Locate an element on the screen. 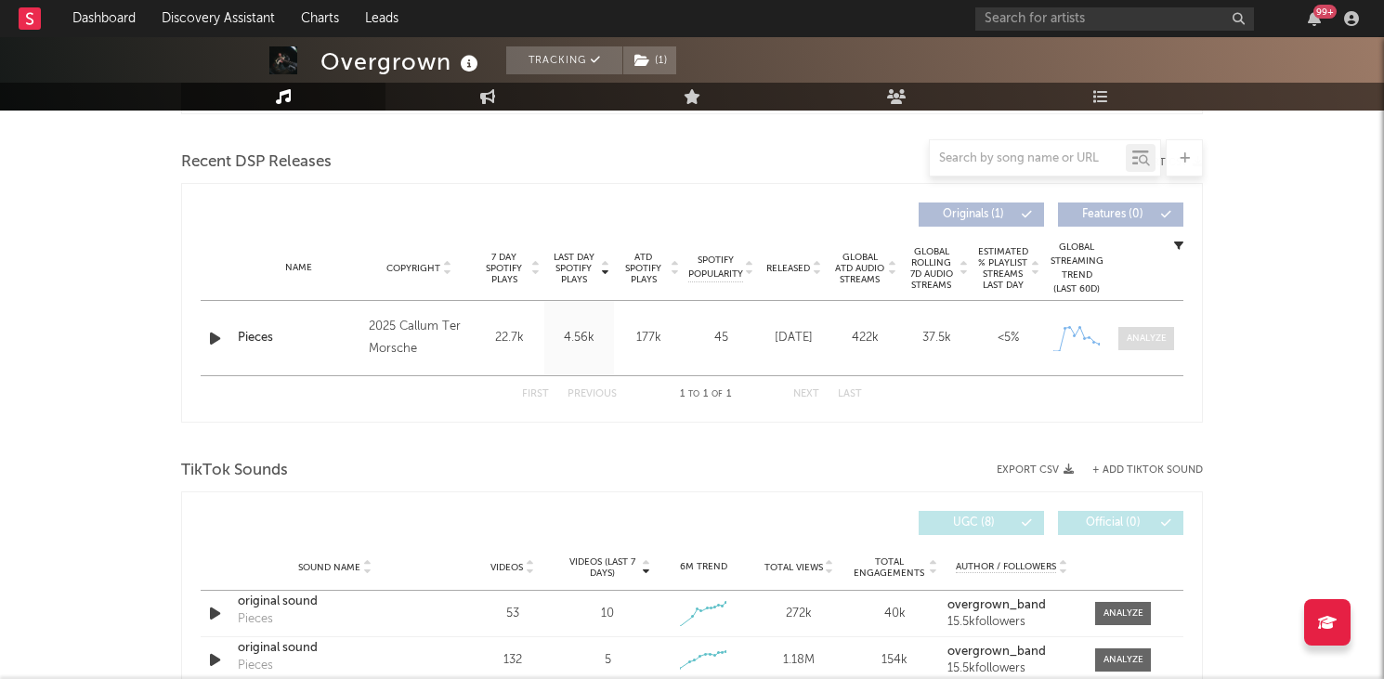 This screenshot has height=679, width=1384. input: Search by song name or URL is located at coordinates (1027, 159).